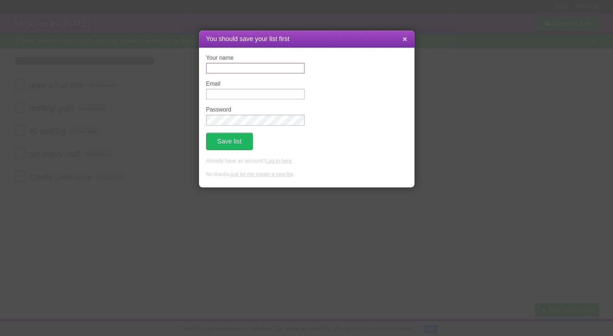  What do you see at coordinates (279, 161) in the screenshot?
I see `a: Log in here` at bounding box center [279, 161].